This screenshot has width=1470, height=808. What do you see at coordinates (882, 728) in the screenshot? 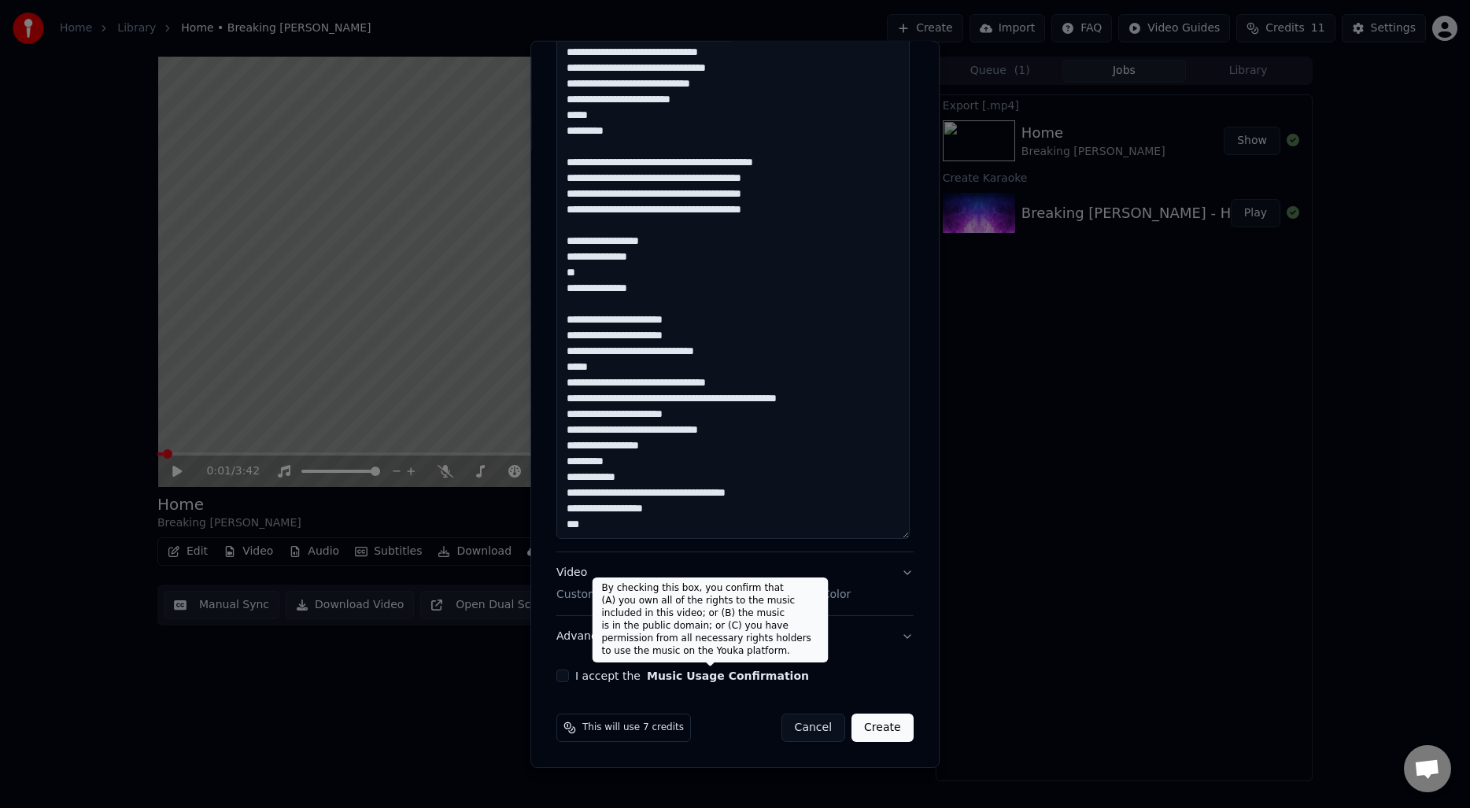
I see `button: Create` at bounding box center [882, 728].